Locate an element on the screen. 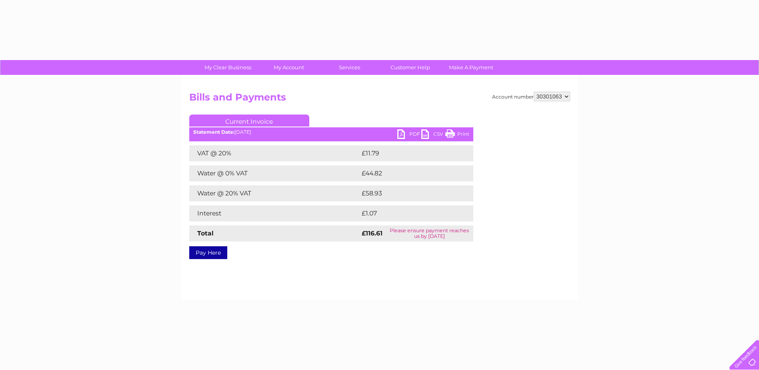  a: Make A Payment is located at coordinates (471, 67).